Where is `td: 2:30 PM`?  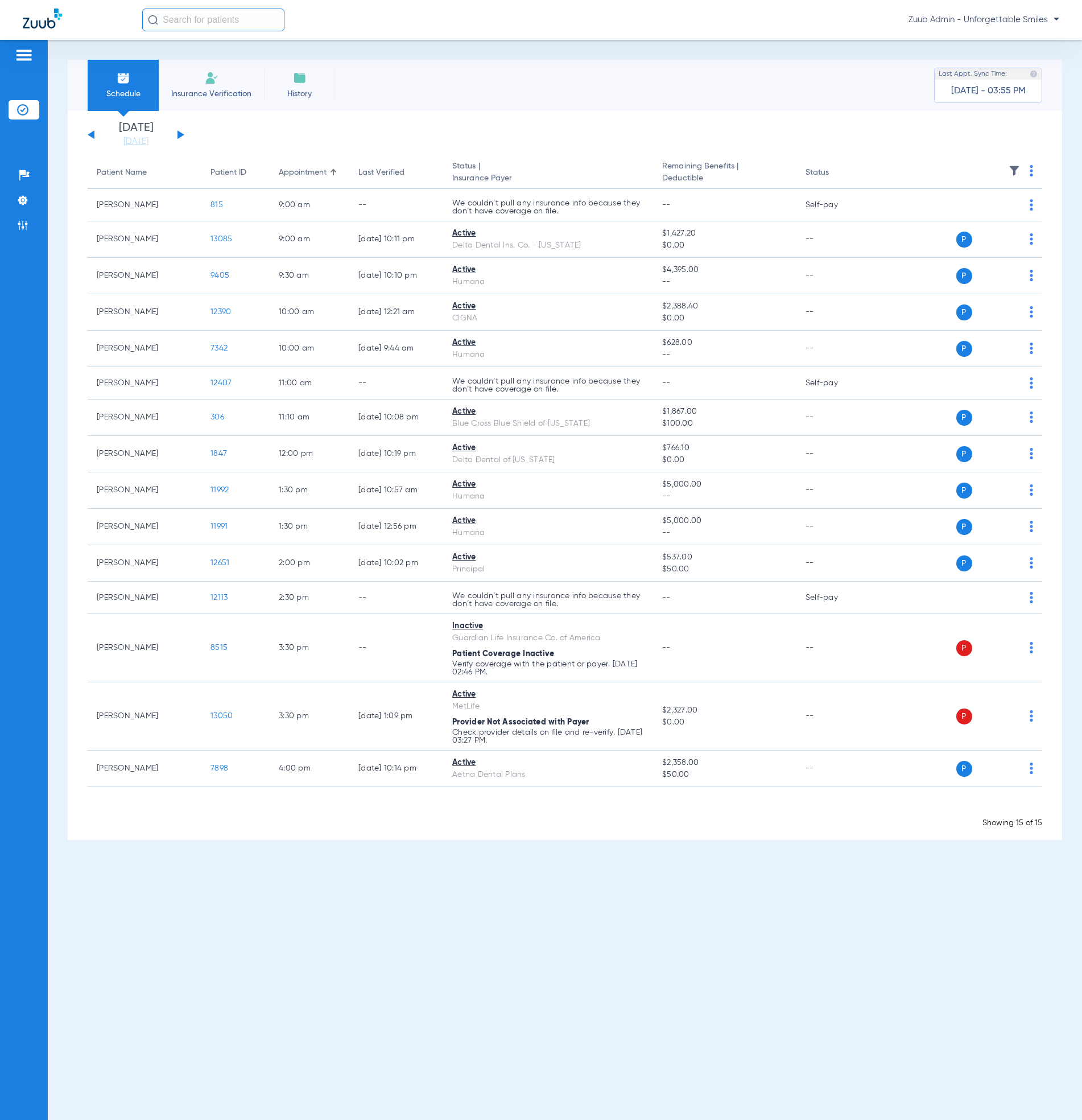 td: 2:30 PM is located at coordinates (310, 597).